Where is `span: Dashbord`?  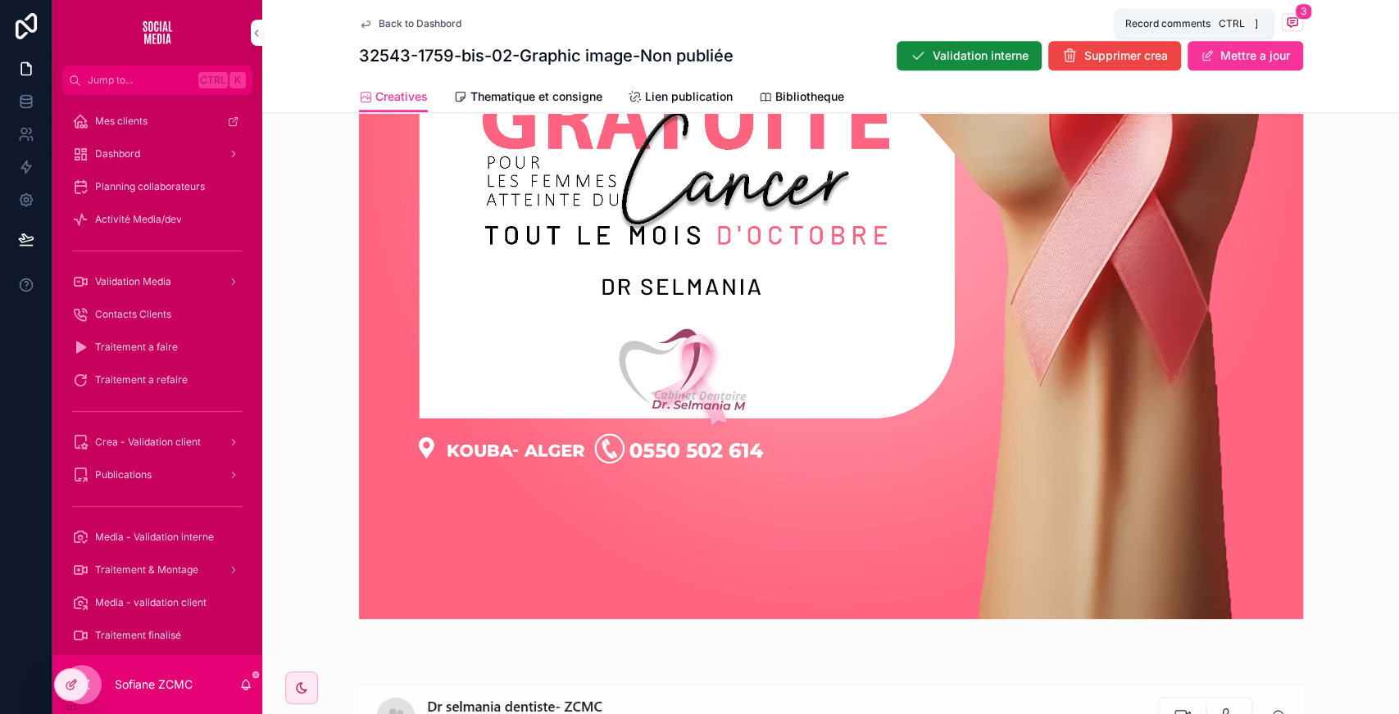
span: Dashbord is located at coordinates (117, 154).